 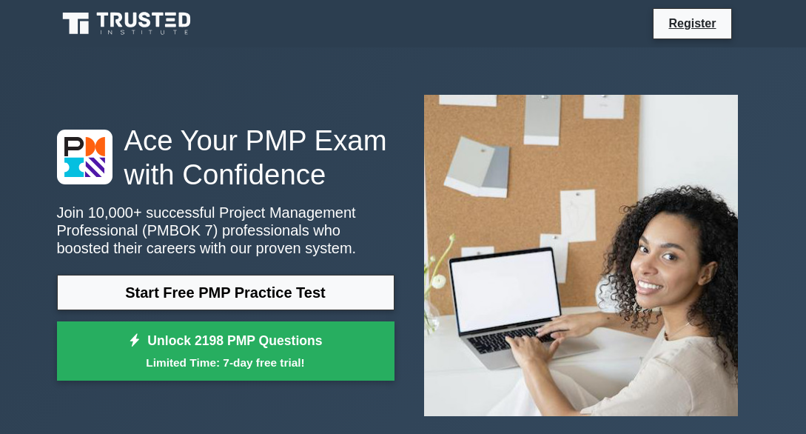 What do you see at coordinates (226, 292) in the screenshot?
I see `a: Start Free PMP Practice Test` at bounding box center [226, 292].